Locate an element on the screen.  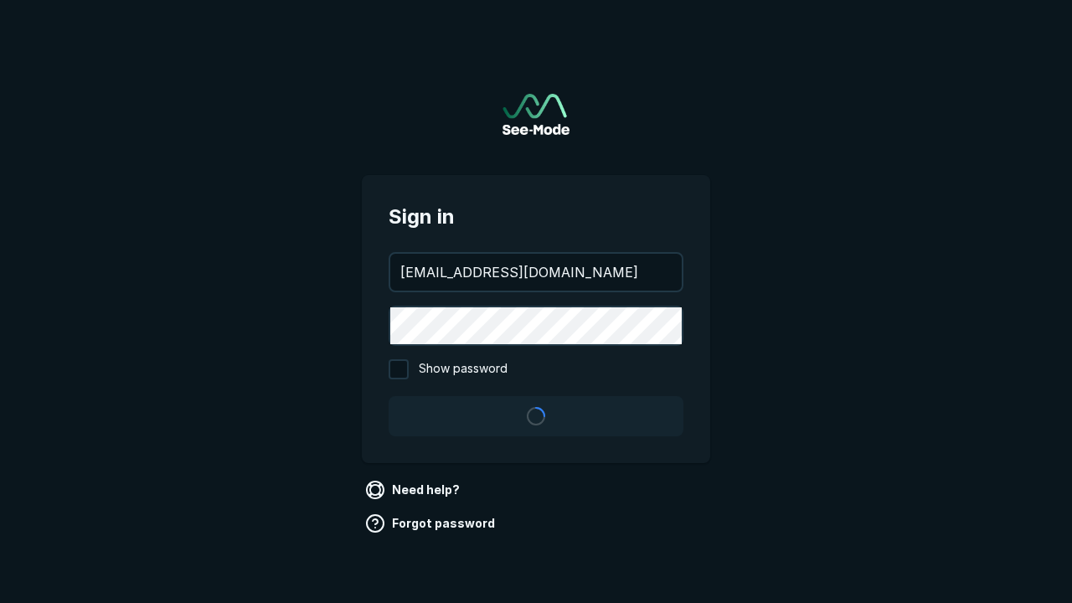
img: See-Mode Logo is located at coordinates (536, 114).